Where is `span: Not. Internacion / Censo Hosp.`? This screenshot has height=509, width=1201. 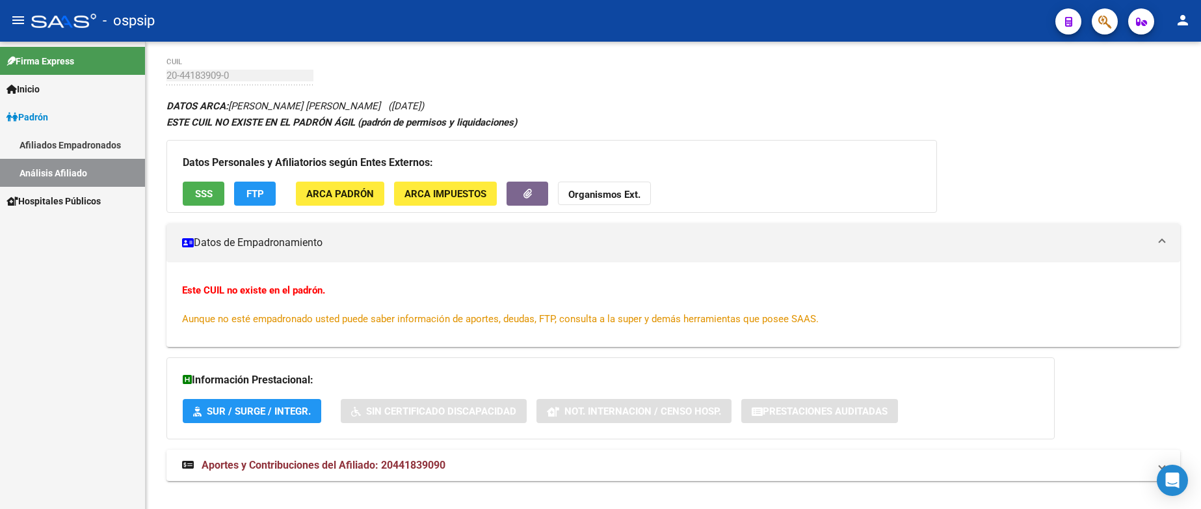 span: Not. Internacion / Censo Hosp. is located at coordinates (643, 411).